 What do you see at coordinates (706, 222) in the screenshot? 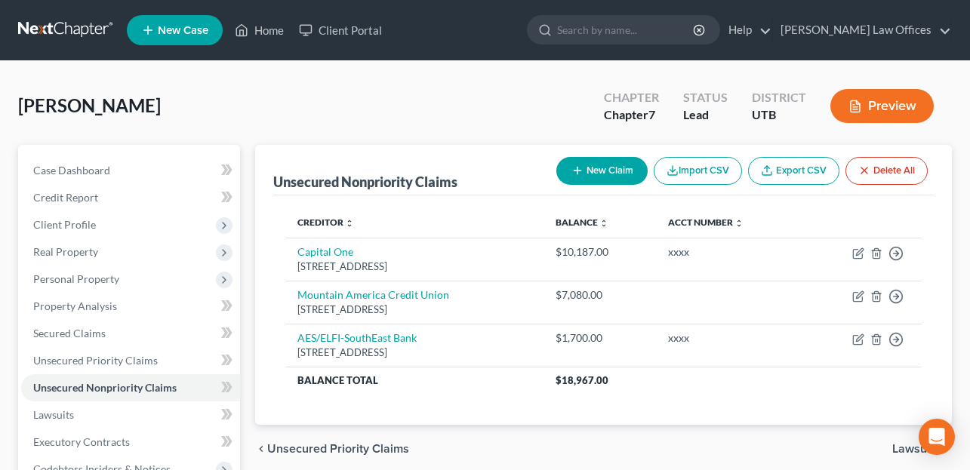
I see `a: Acct Number unfold_more` at bounding box center [706, 222].